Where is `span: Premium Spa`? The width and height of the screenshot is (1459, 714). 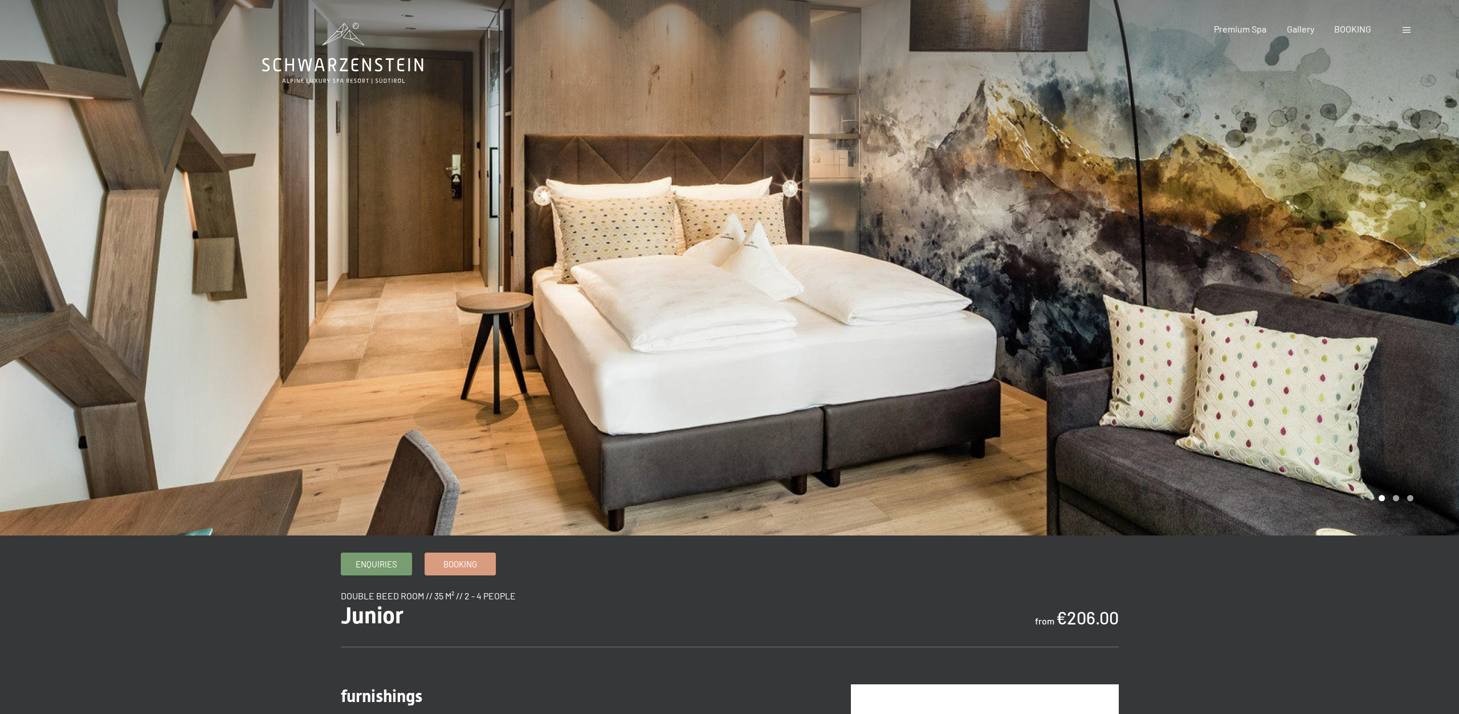
span: Premium Spa is located at coordinates (1240, 28).